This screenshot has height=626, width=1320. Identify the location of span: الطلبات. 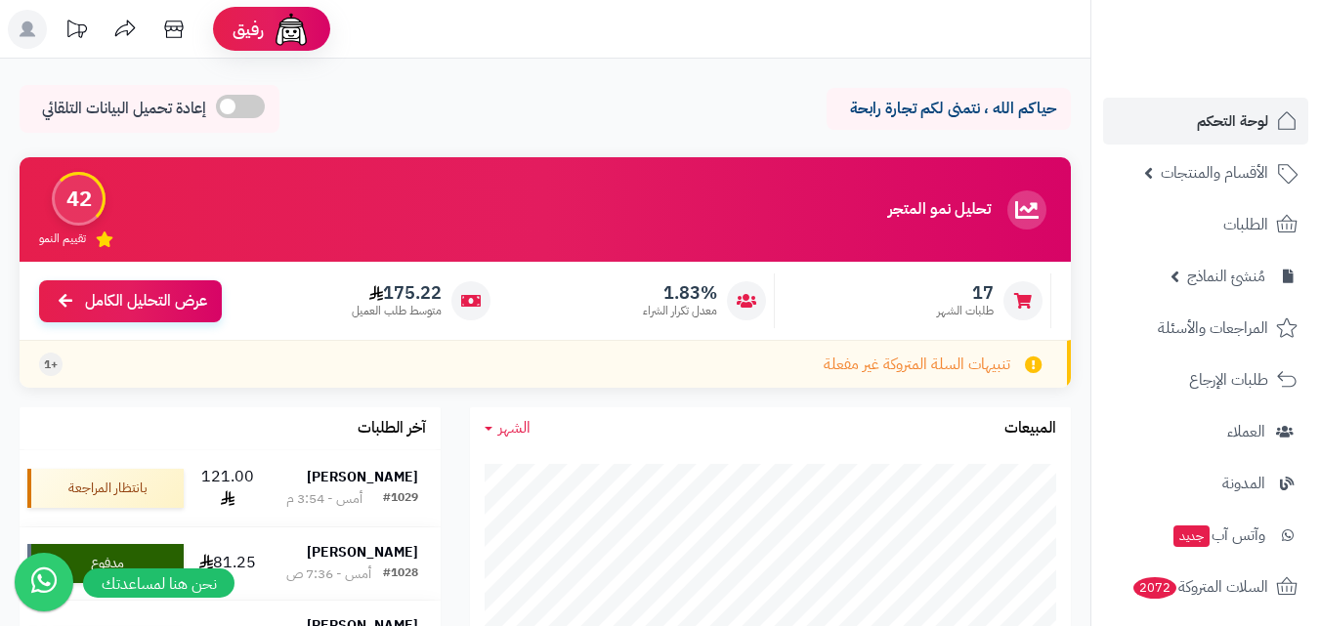
(1246, 225).